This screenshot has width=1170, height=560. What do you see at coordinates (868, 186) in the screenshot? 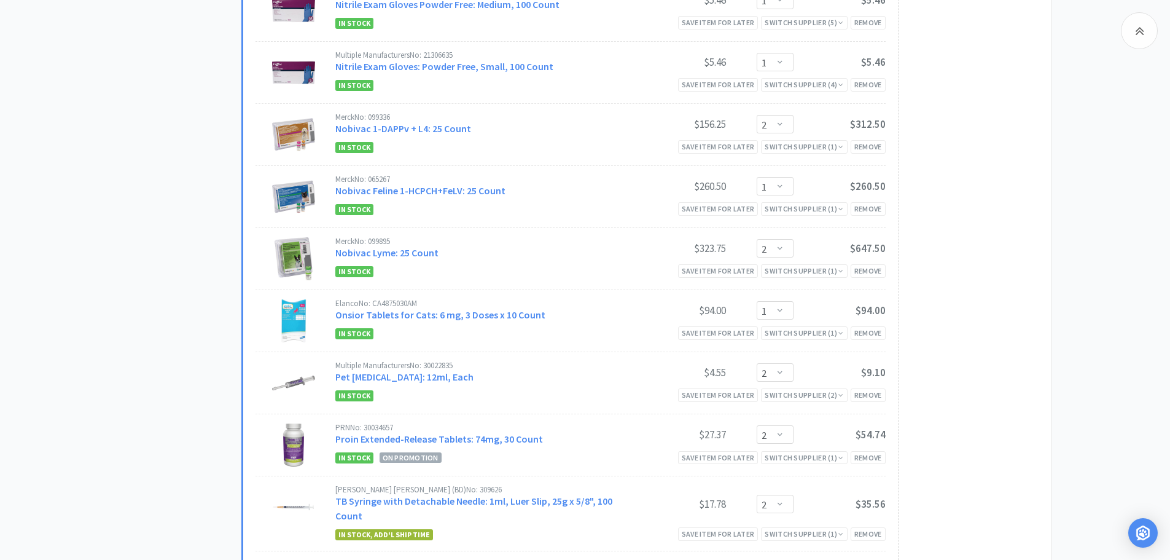
I see `span: $260.50` at bounding box center [868, 186].